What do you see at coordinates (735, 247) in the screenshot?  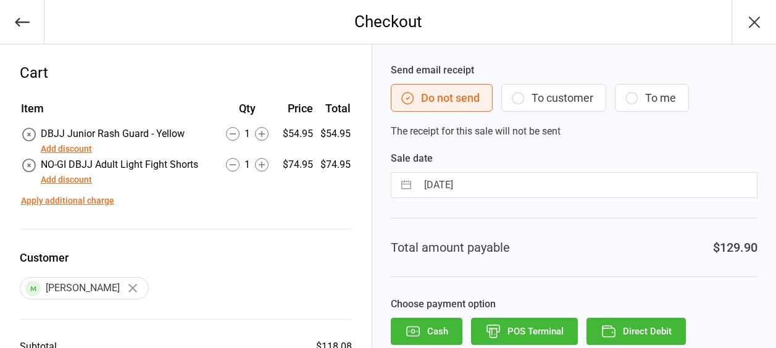 I see `div: $129.90` at bounding box center [735, 247].